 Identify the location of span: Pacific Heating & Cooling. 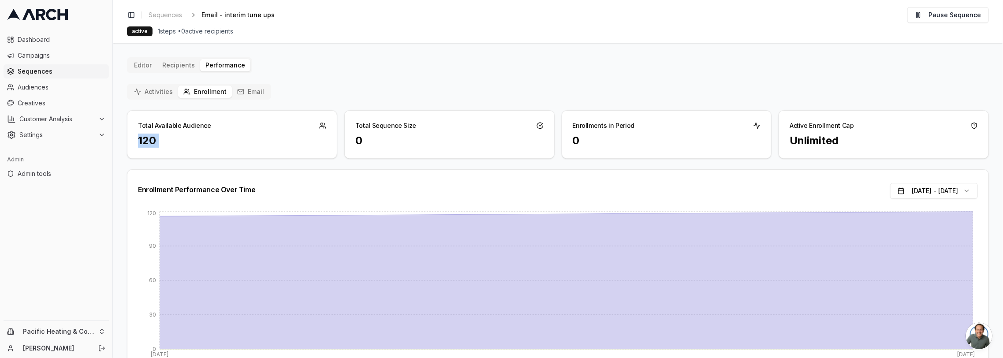
(59, 331).